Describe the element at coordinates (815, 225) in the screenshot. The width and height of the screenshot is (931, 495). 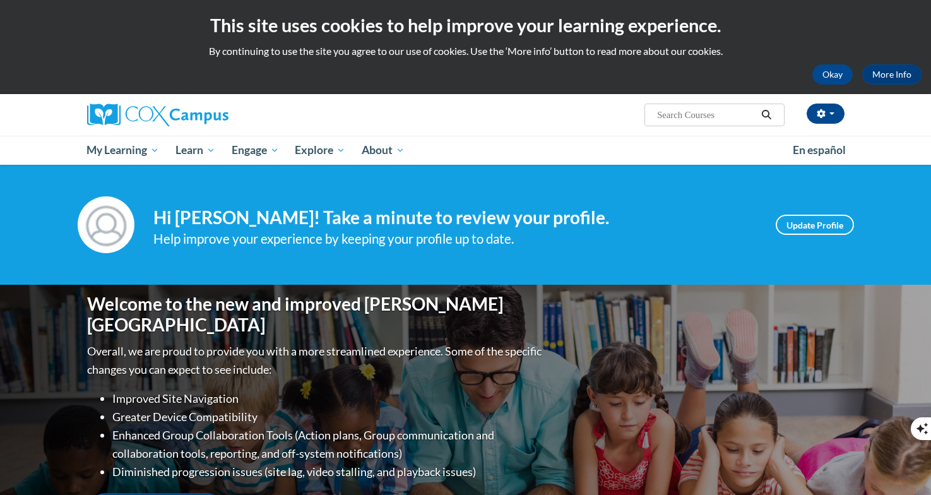
I see `a: Update Profile` at that location.